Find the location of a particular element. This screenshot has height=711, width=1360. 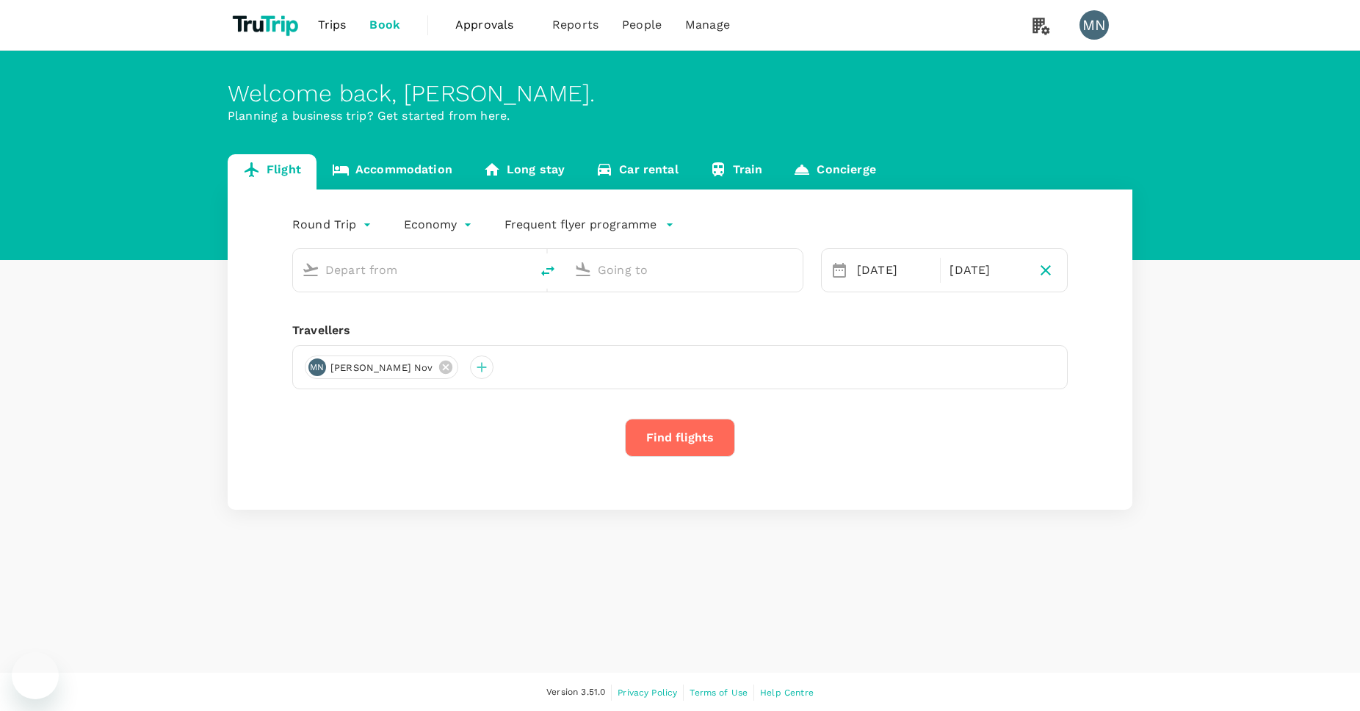

a: Help Centre is located at coordinates (786, 692).